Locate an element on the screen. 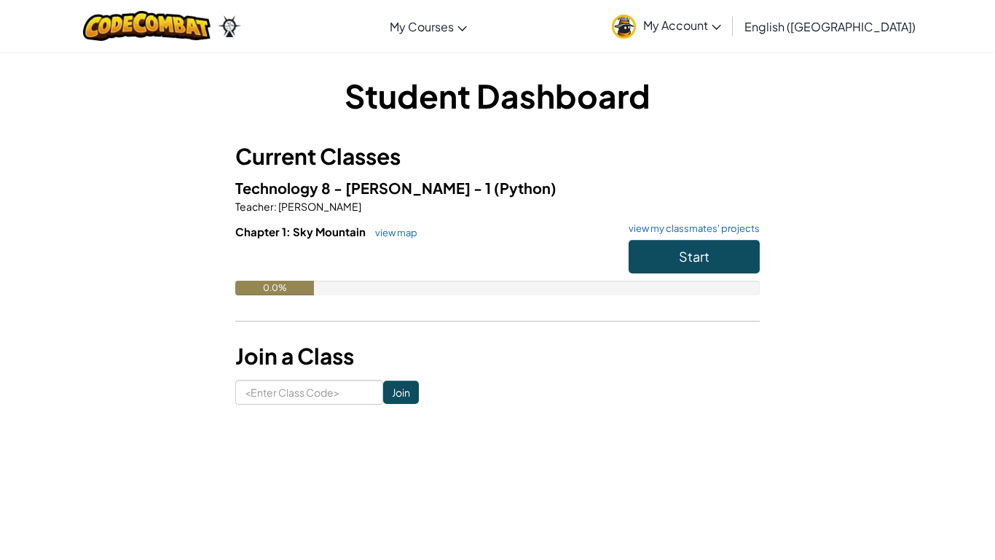  span: Start is located at coordinates (694, 256).